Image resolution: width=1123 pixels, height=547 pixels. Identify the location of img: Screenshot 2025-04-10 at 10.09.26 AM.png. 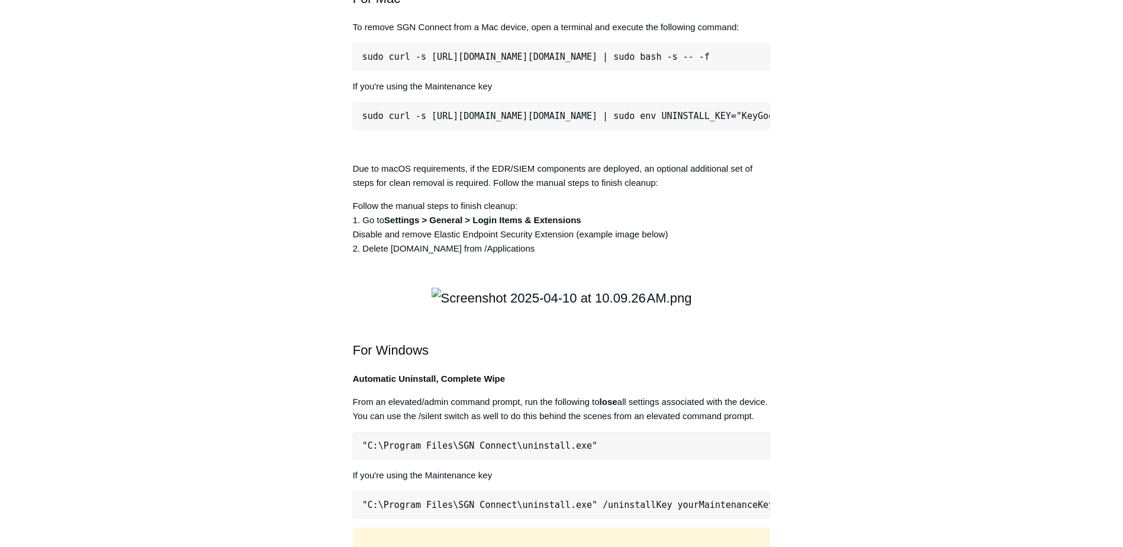
(562, 298).